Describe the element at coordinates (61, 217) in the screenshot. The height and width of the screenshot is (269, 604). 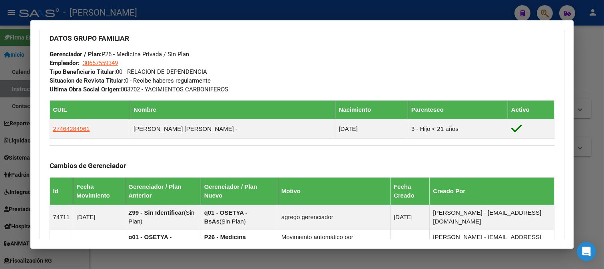
I see `td: 74711` at that location.